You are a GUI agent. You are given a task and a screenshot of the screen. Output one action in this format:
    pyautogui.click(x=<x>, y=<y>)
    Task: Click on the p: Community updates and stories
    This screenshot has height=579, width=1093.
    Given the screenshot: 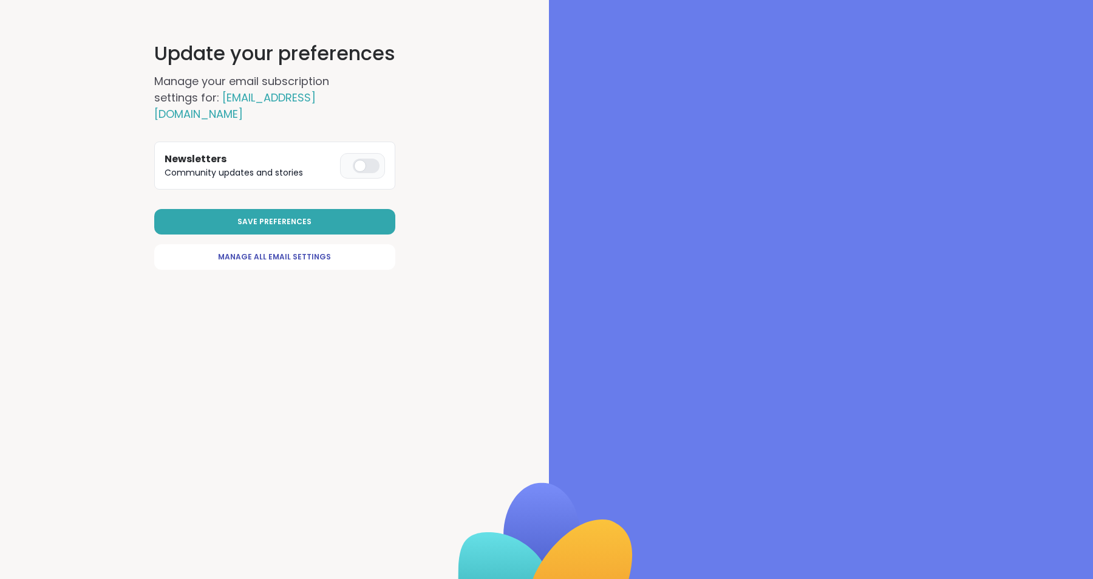 What is the action you would take?
    pyautogui.click(x=250, y=172)
    